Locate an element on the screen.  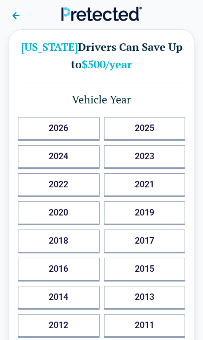
h1: Vehicle Year is located at coordinates (101, 100).